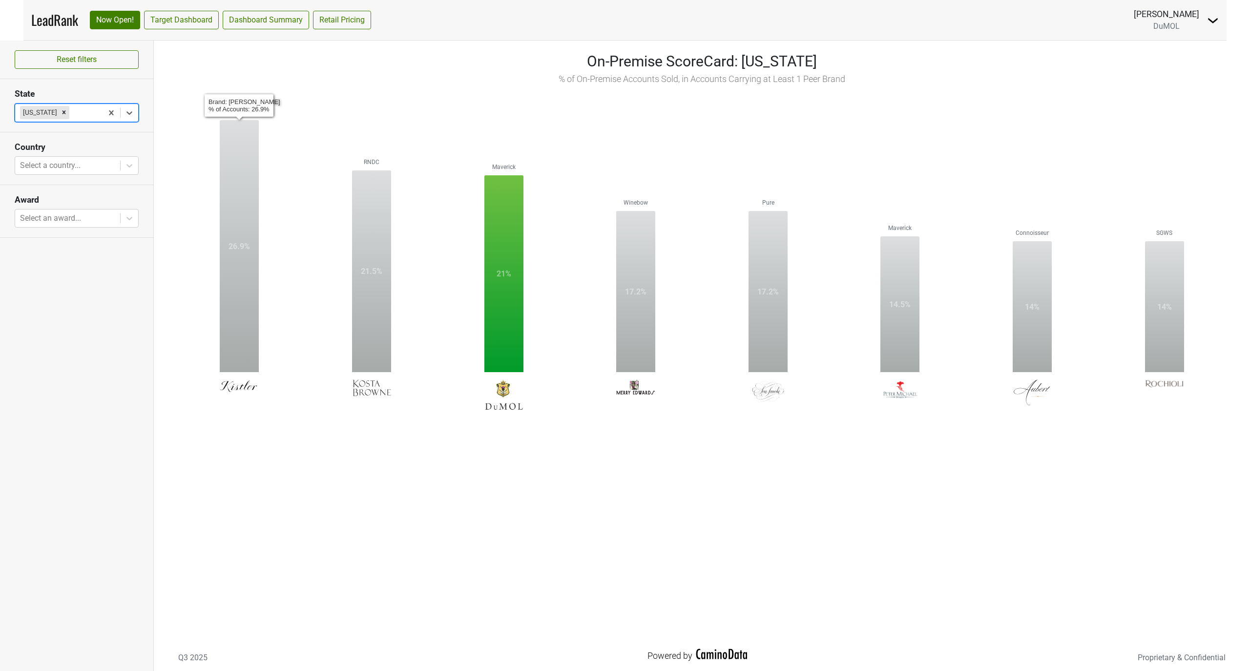 The height and width of the screenshot is (671, 1250). Describe the element at coordinates (1166, 26) in the screenshot. I see `span: DuMOL` at that location.